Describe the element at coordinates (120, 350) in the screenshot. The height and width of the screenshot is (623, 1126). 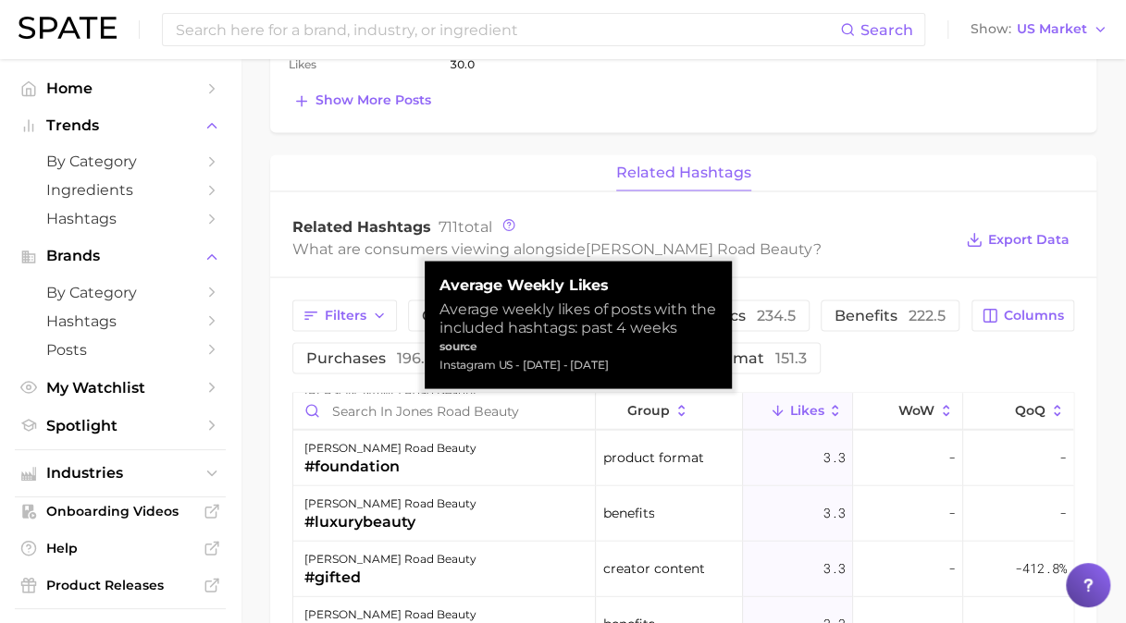
I see `a: Posts` at that location.